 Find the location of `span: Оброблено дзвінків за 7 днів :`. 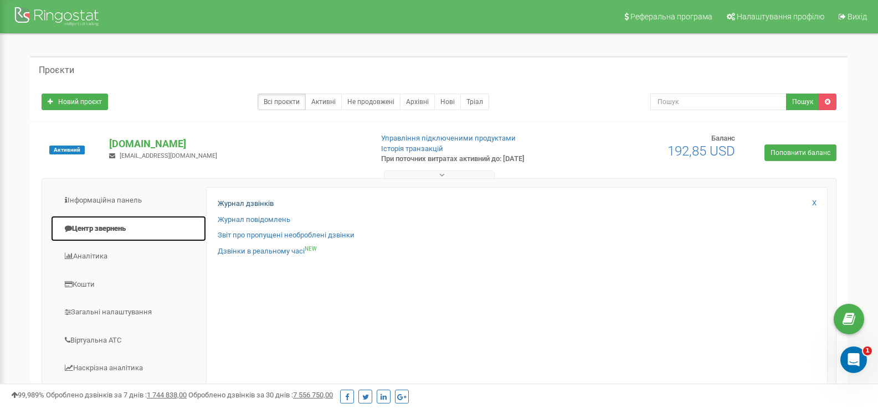

span: Оброблено дзвінків за 7 днів : is located at coordinates (116, 395).